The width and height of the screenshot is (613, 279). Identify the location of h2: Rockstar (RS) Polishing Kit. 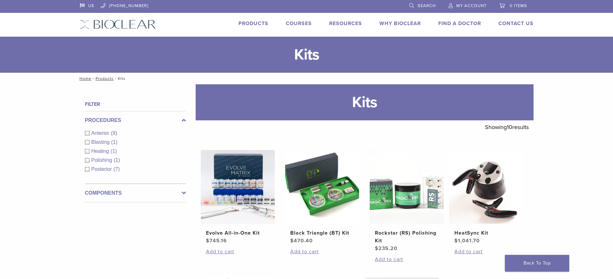
(407, 237).